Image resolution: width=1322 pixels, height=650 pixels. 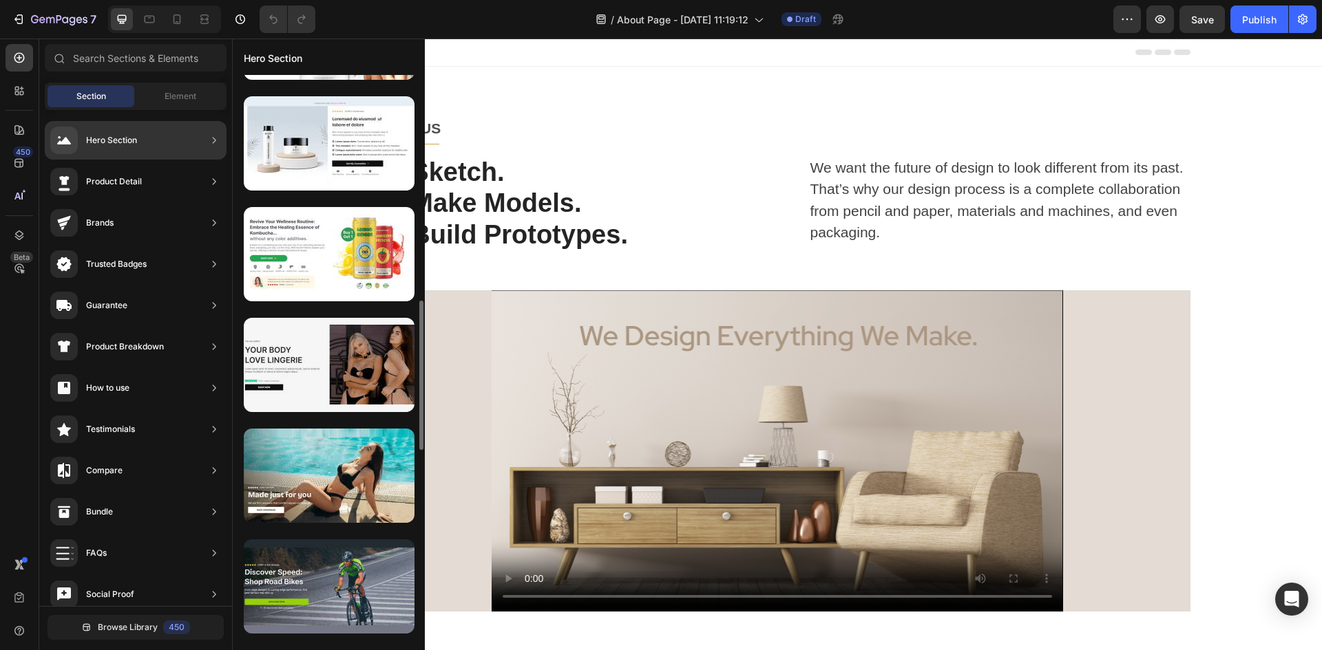 What do you see at coordinates (54, 19) in the screenshot?
I see `button: 7` at bounding box center [54, 19].